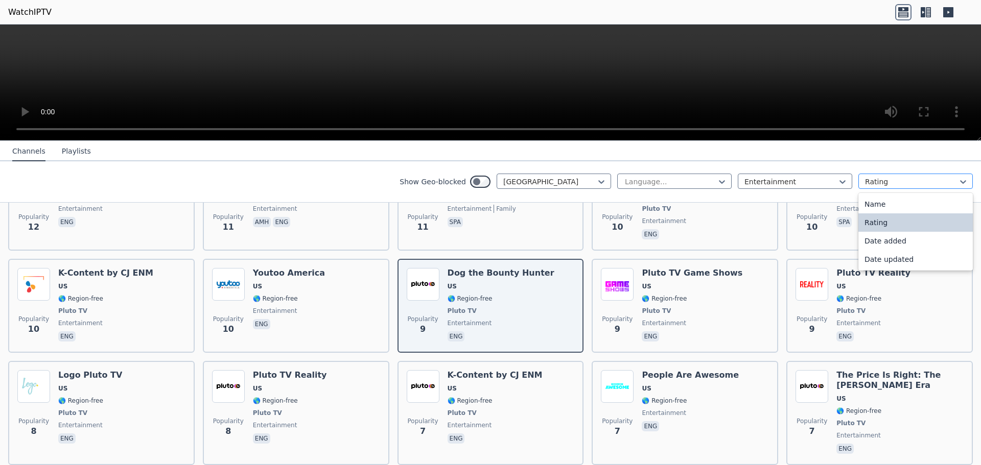 This screenshot has height=465, width=981. Describe the element at coordinates (915, 204) in the screenshot. I see `div: Name` at that location.